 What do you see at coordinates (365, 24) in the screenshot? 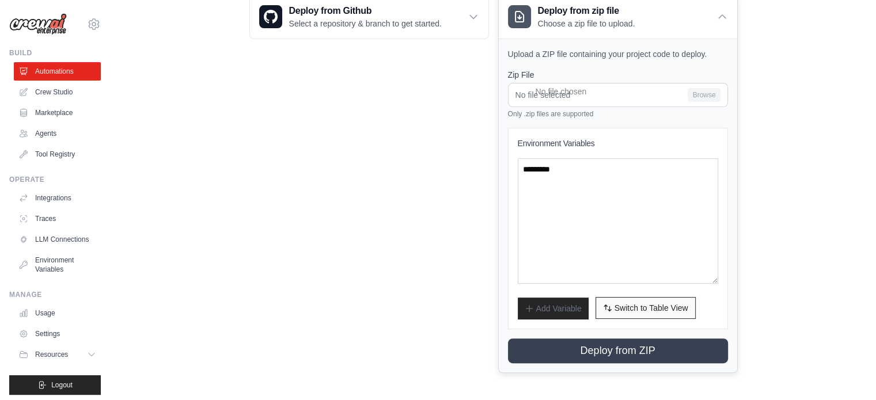
I see `p: Select a repository & branch to get started.` at bounding box center [365, 24].